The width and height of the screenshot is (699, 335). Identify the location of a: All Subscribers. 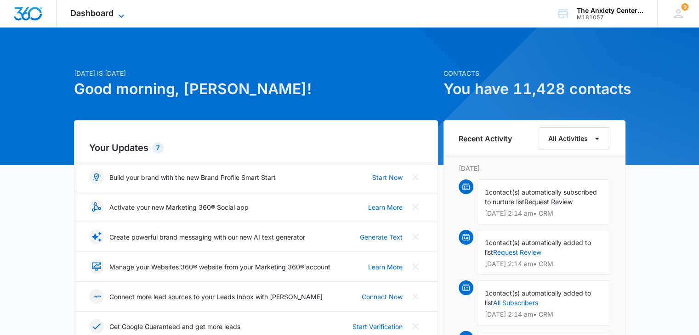
(515, 303).